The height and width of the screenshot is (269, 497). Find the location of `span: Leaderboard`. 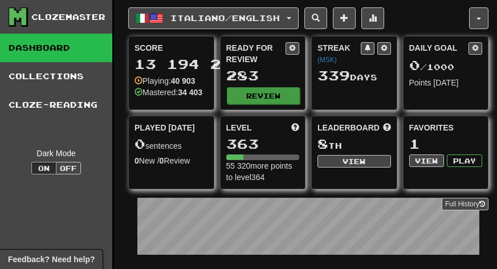

span: Leaderboard is located at coordinates (349, 128).